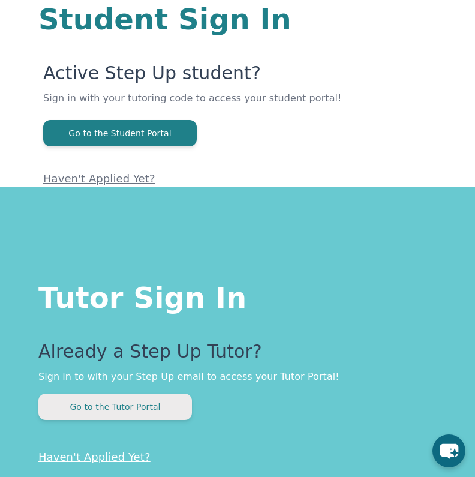 The width and height of the screenshot is (475, 477). Describe the element at coordinates (120, 133) in the screenshot. I see `a: Go to the Student Portal` at that location.